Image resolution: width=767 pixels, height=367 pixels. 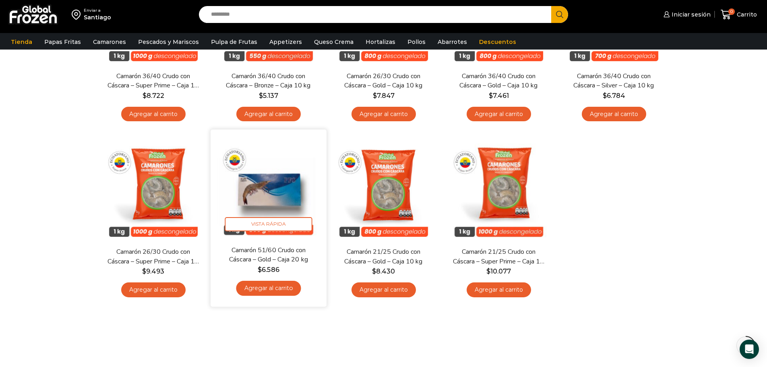 I want to click on a: Camarón 36/40 Crudo con Cáscara – Silver – Caja 10 kg, so click(x=614, y=81).